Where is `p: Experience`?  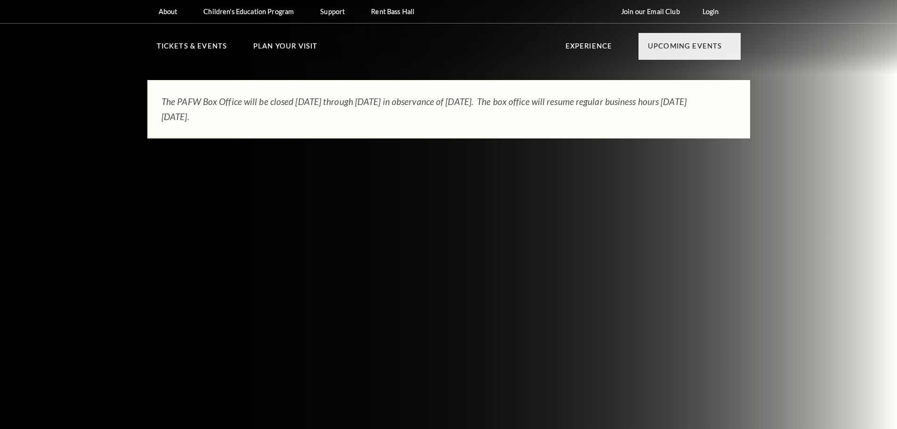 p: Experience is located at coordinates (589, 49).